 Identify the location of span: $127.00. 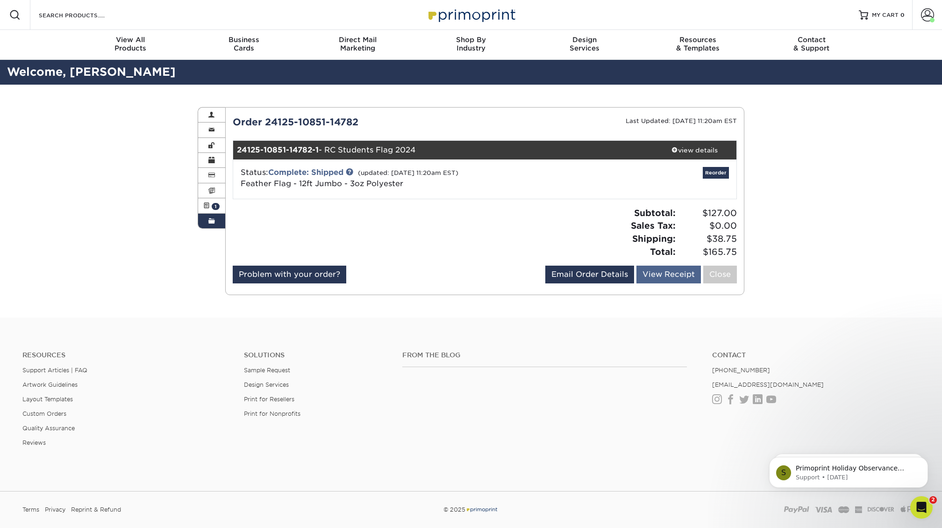
(708, 213).